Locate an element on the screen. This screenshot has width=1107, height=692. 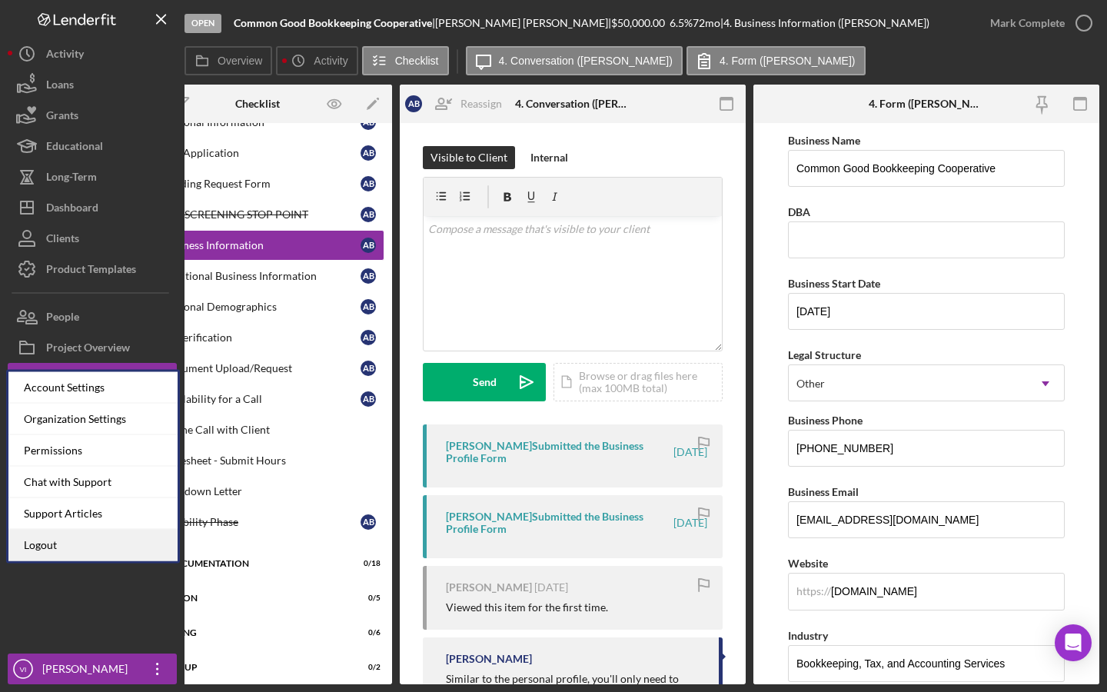
div: 6.5 % is located at coordinates (681, 23).